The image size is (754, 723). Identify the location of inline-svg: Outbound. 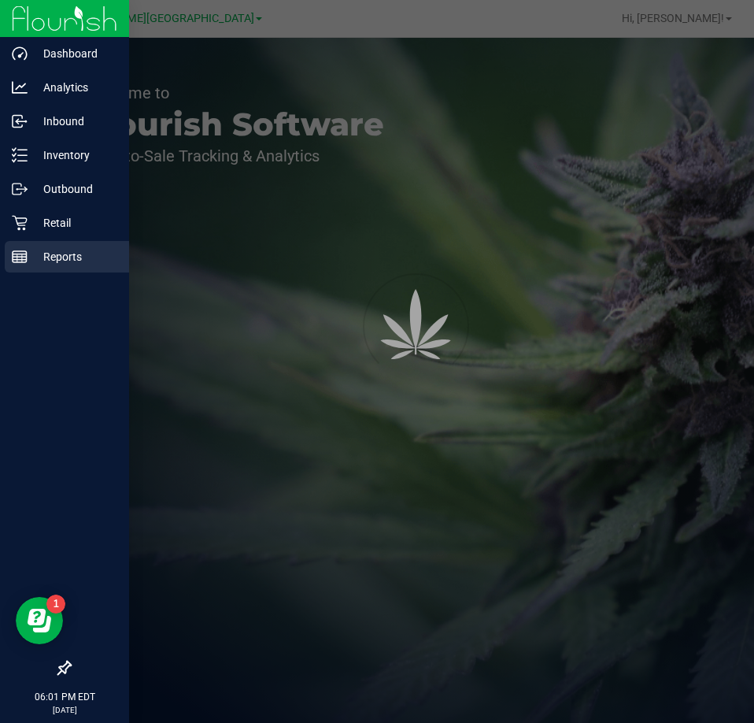
(20, 189).